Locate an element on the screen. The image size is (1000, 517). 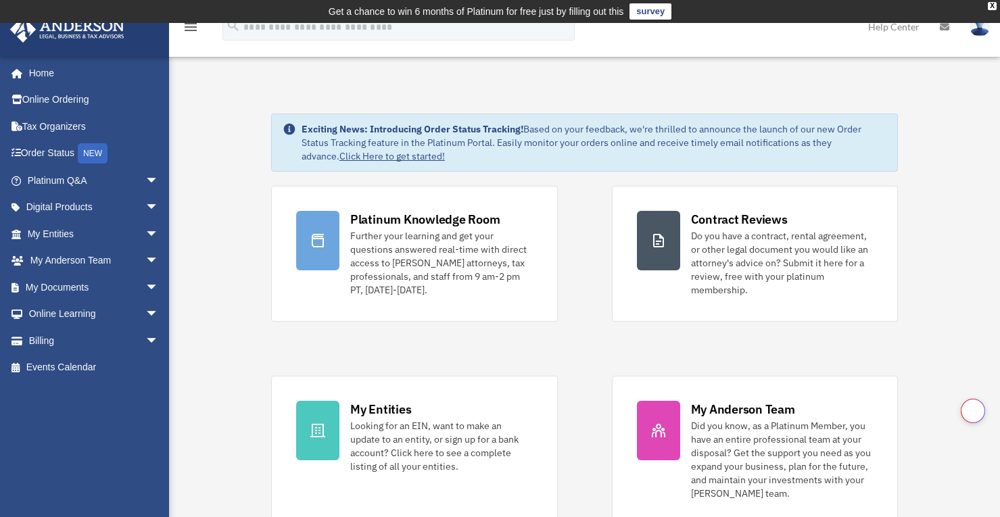
a: Platinum Q&Aarrow_drop_down is located at coordinates (94, 181).